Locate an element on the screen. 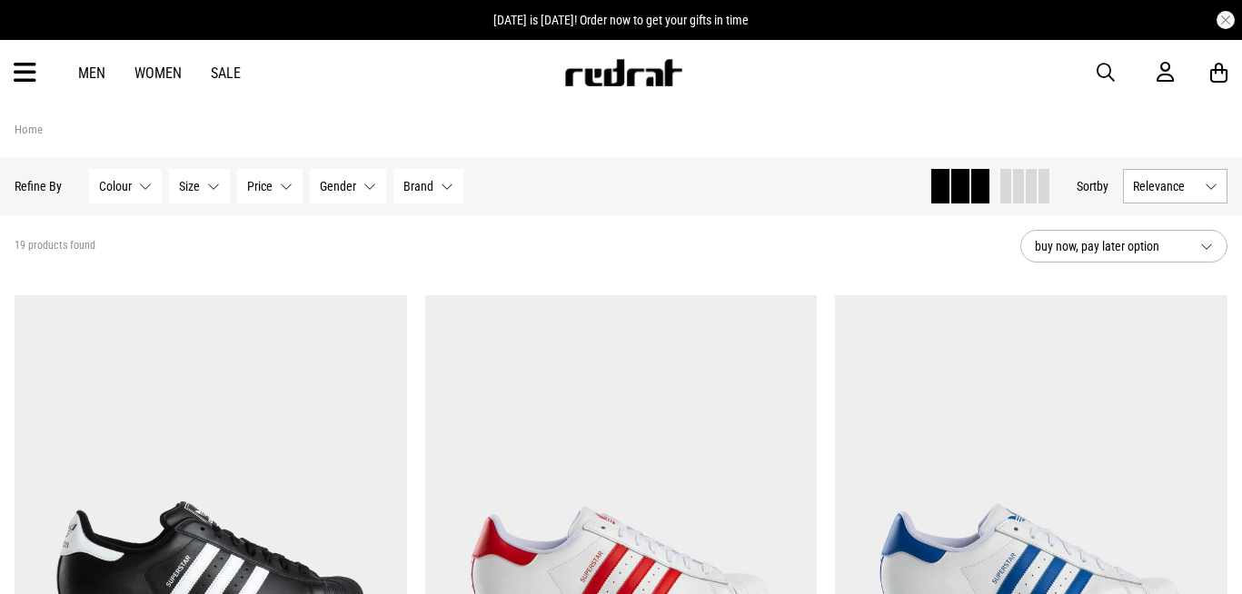 This screenshot has height=594, width=1242. span: Brand is located at coordinates (418, 186).